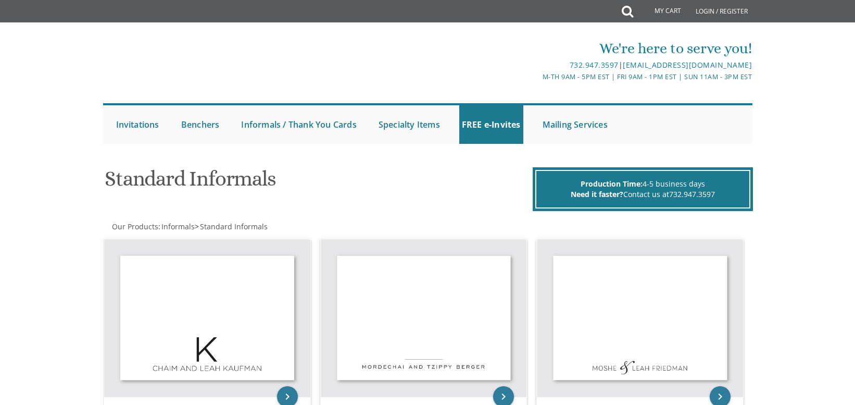  Describe the element at coordinates (178, 226) in the screenshot. I see `a: Informals` at that location.